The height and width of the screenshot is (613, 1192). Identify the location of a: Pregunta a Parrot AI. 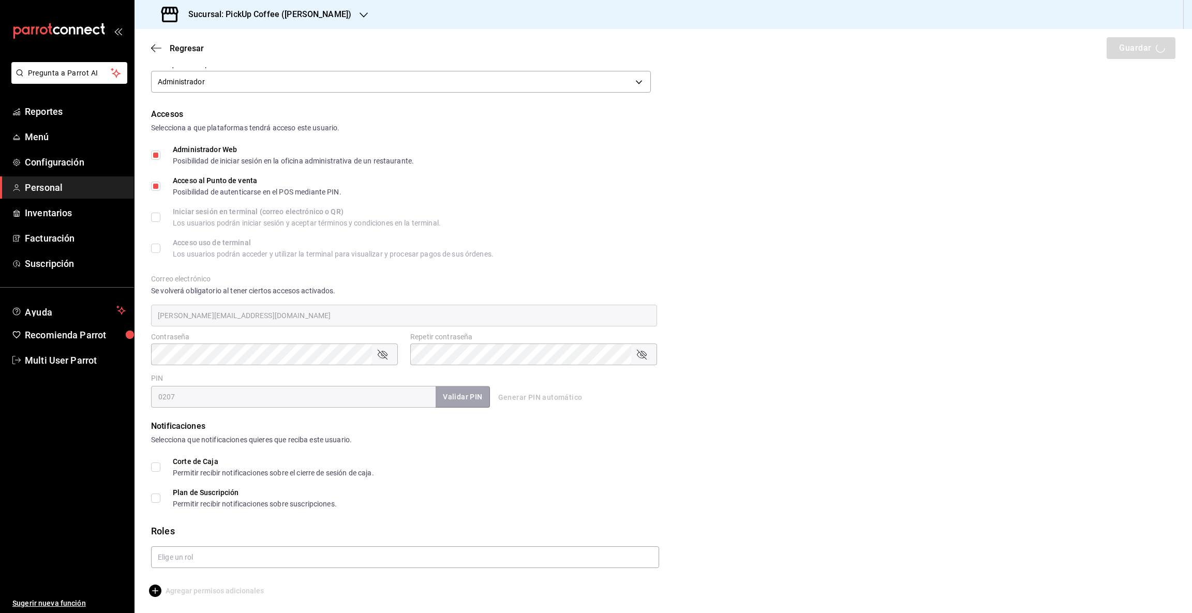
(67, 80).